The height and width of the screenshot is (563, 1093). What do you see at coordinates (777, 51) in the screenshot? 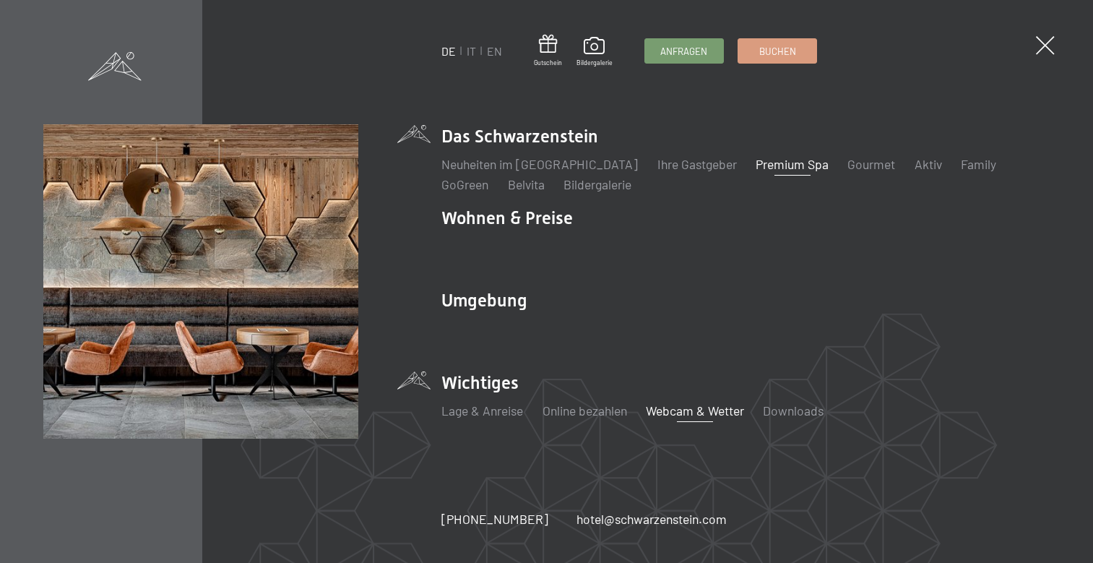
I see `a: Buchen` at bounding box center [777, 51].